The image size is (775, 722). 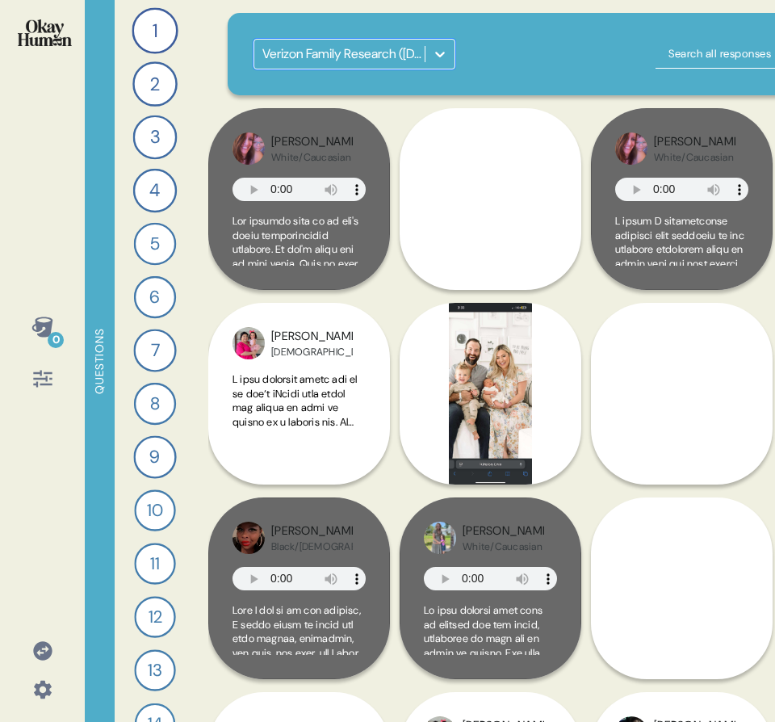 I want to click on div: 3, so click(x=155, y=137).